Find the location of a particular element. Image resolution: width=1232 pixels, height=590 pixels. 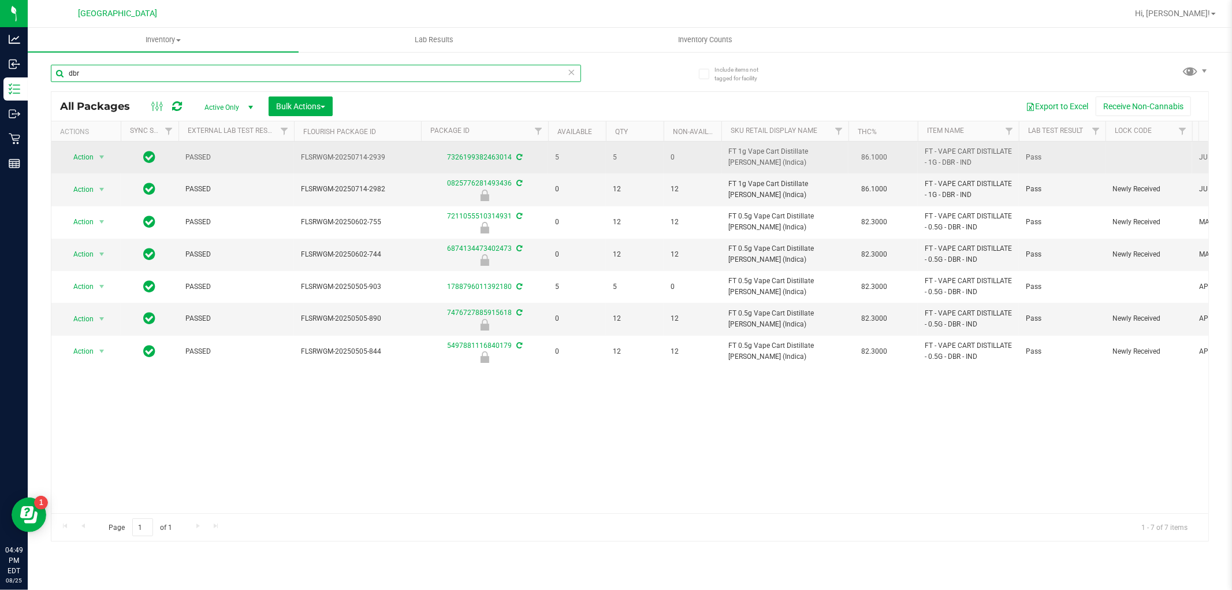

span: 1 is located at coordinates (7, 6).